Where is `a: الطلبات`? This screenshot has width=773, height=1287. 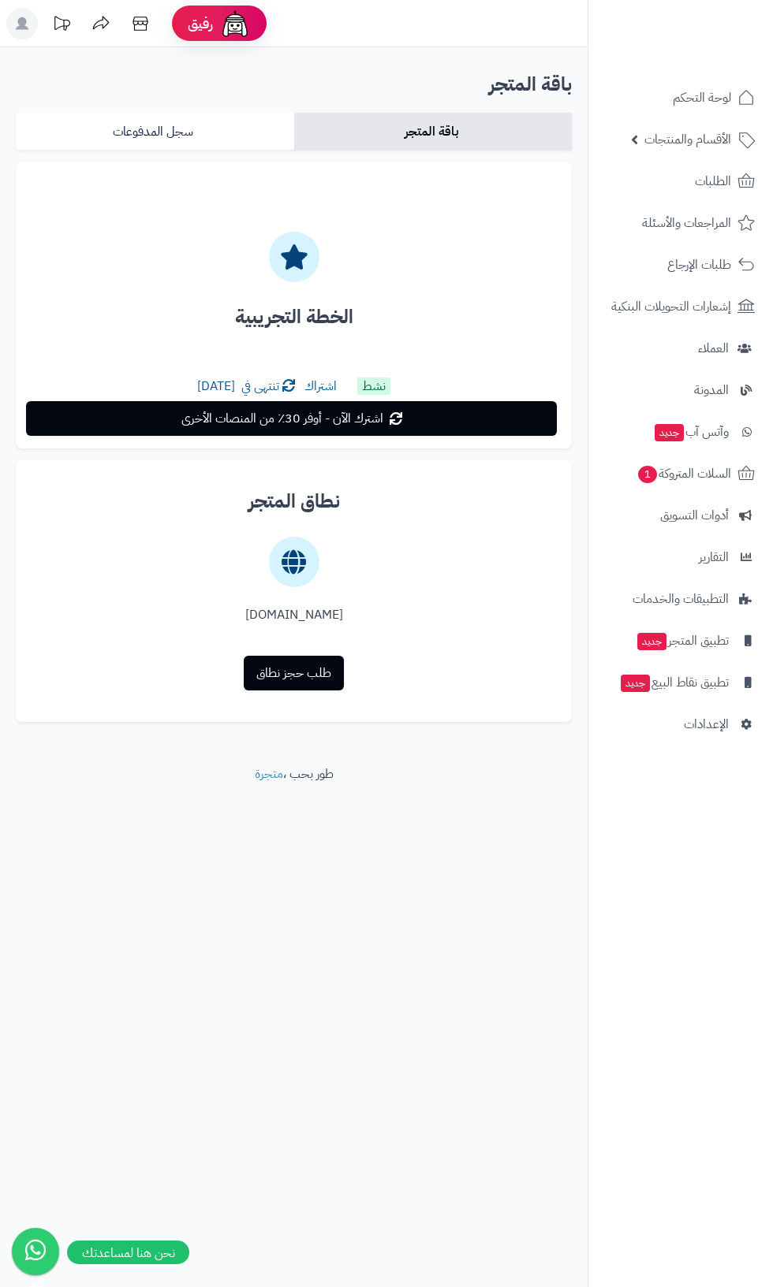
a: الطلبات is located at coordinates (680, 181).